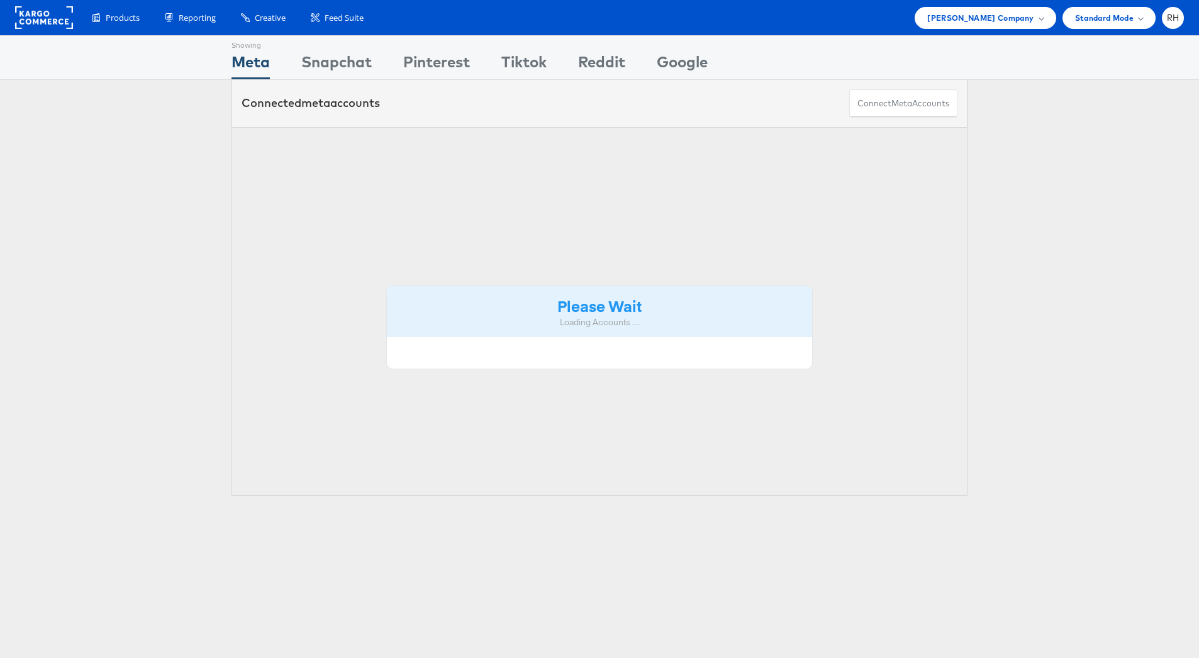 The width and height of the screenshot is (1199, 658). I want to click on div: Reddit, so click(601, 65).